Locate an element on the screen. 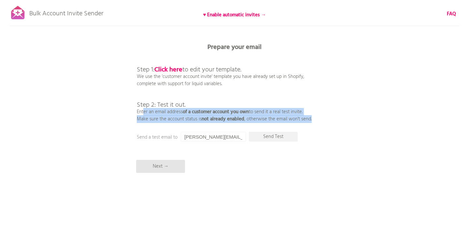  p: Bulk Account Invite Sender is located at coordinates (66, 12).